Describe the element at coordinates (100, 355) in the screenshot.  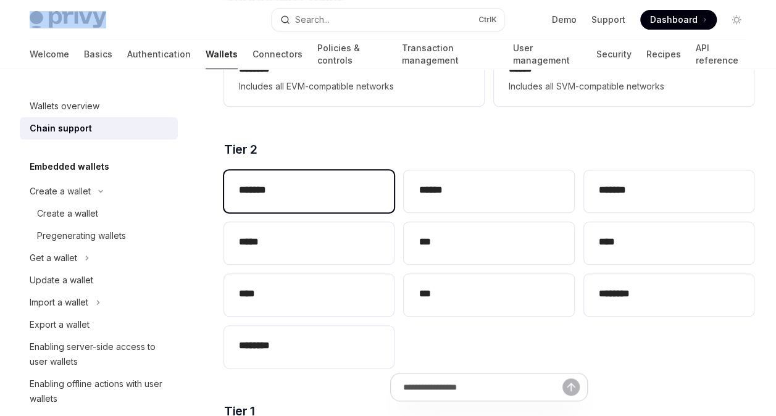
I see `div: Enabling server-side access to user wallets` at that location.